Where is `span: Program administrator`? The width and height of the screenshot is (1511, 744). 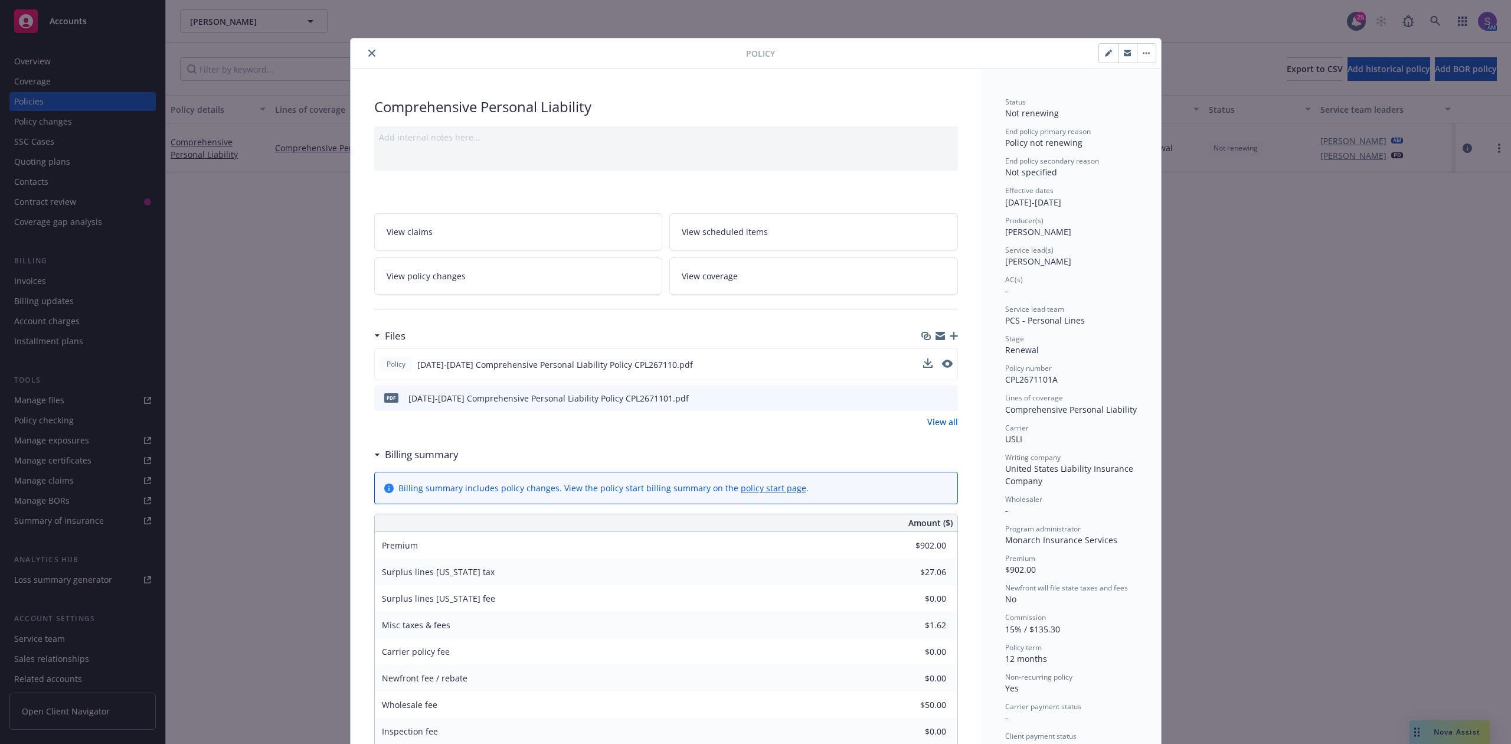
span: Program administrator is located at coordinates (1043, 528).